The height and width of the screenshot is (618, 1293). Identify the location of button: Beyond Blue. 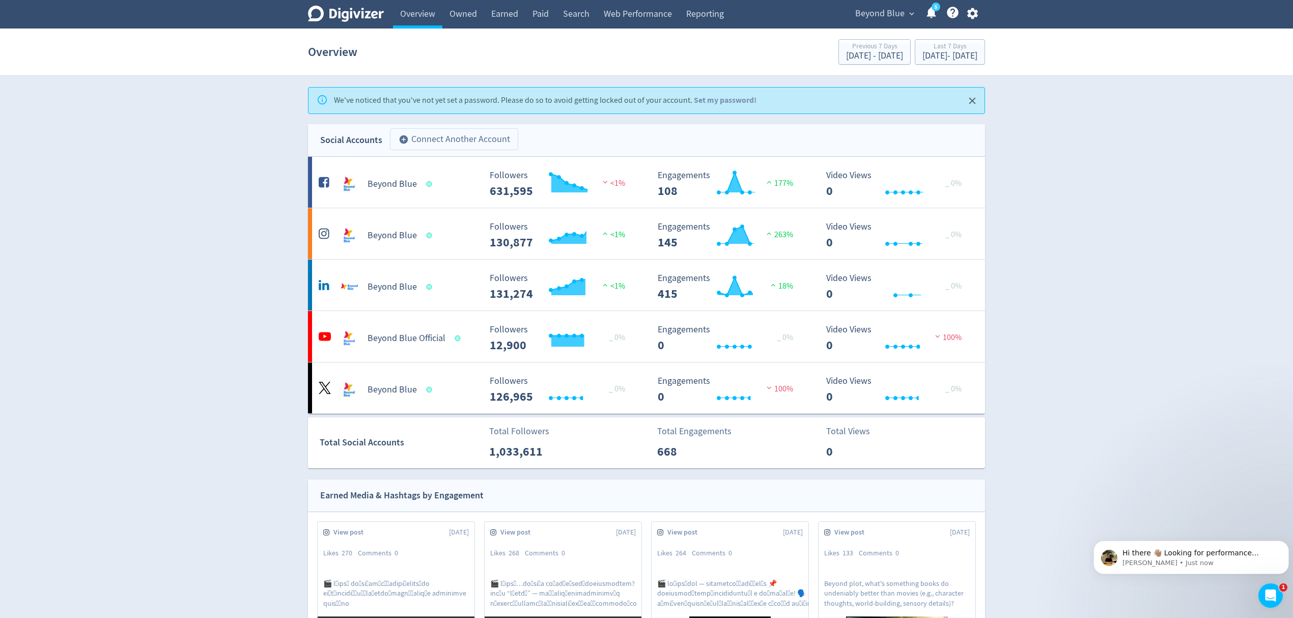
(884, 14).